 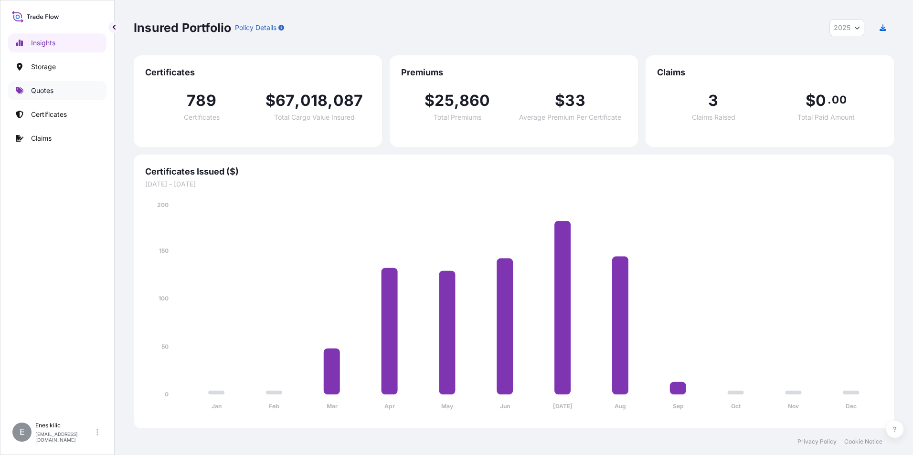 I want to click on p: Storage, so click(x=43, y=67).